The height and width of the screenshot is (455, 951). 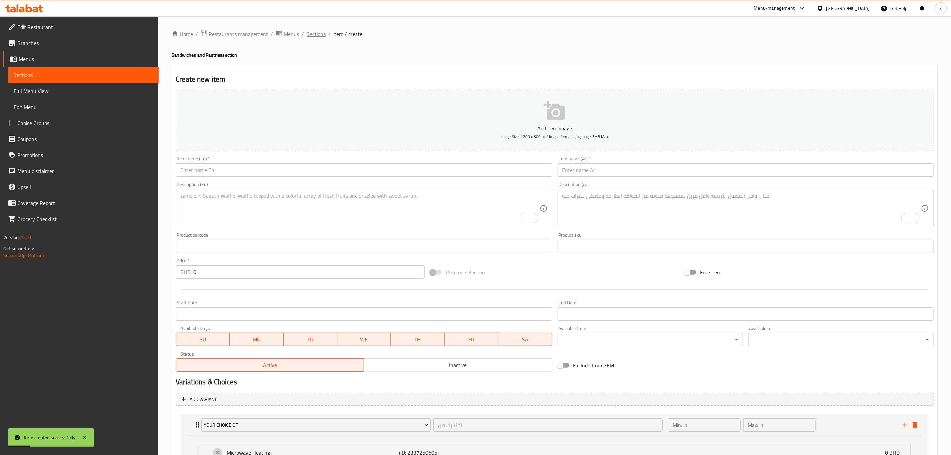 I want to click on a: Branches, so click(x=81, y=43).